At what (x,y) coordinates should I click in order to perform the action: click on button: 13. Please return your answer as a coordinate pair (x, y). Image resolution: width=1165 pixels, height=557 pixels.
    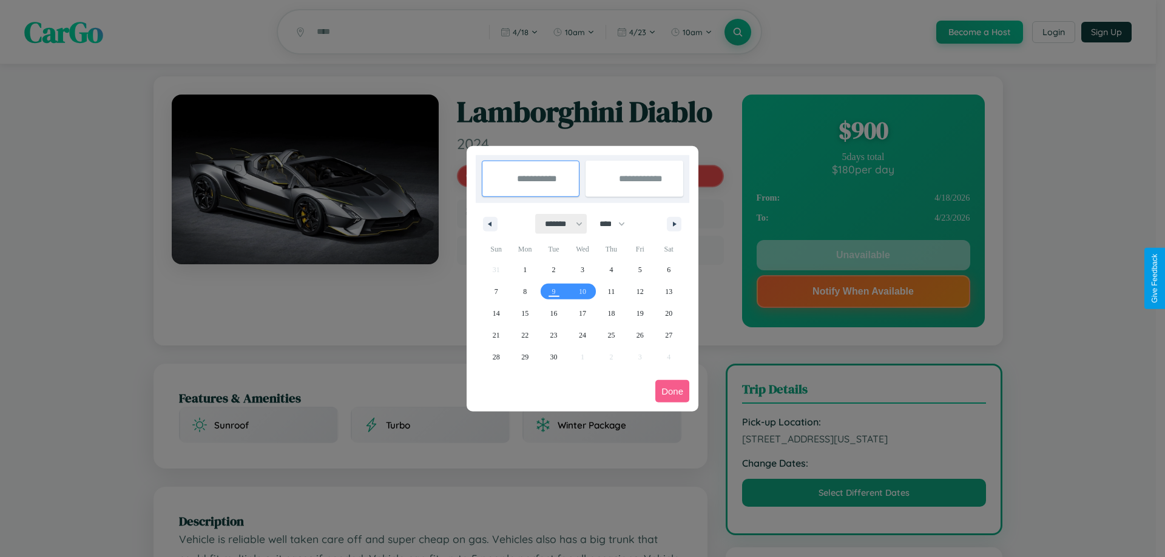
    Looking at the image, I should click on (668, 292).